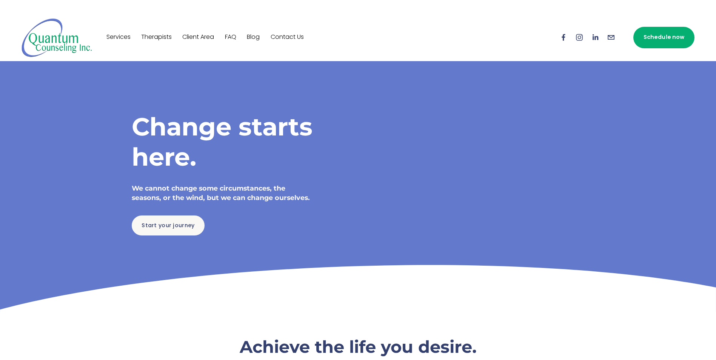  What do you see at coordinates (563, 37) in the screenshot?
I see `a: Facebook` at bounding box center [563, 37].